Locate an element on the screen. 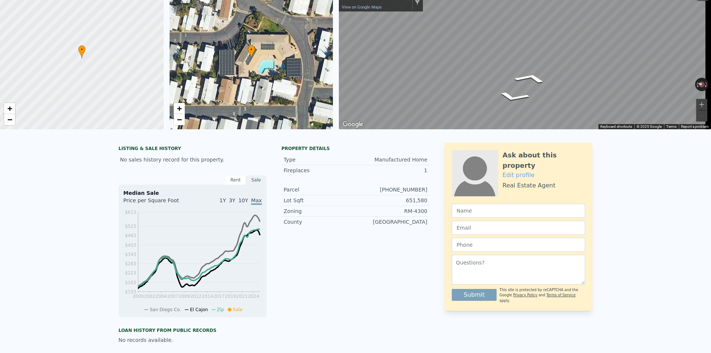  span: 3Y is located at coordinates (232, 200).